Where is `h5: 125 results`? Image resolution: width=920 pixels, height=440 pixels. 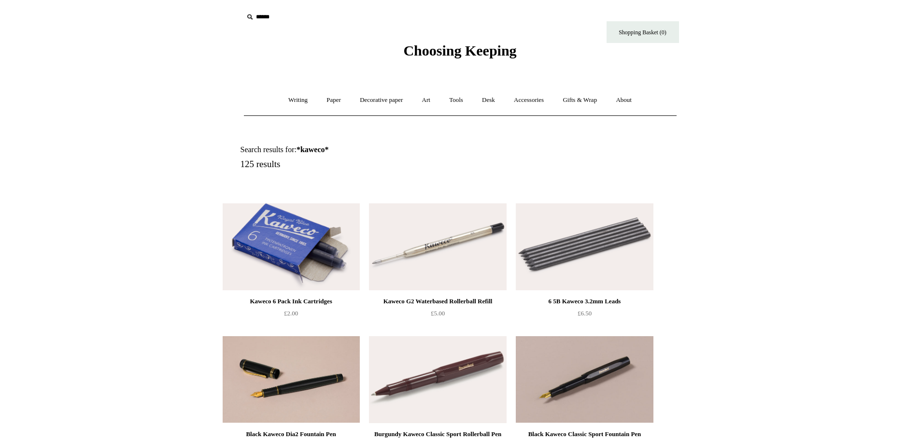 h5: 125 results is located at coordinates (356, 164).